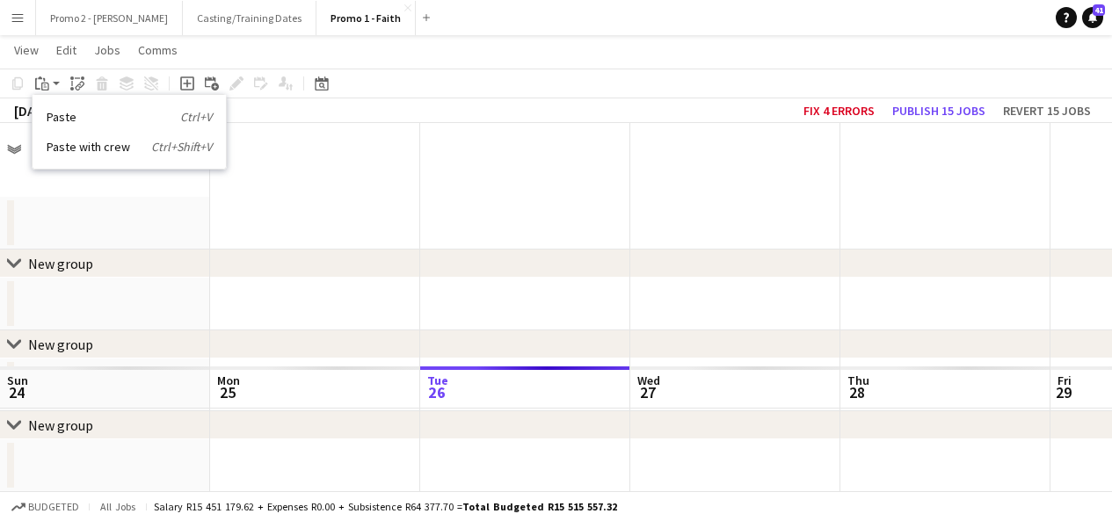 This screenshot has height=521, width=1112. What do you see at coordinates (129, 117) in the screenshot?
I see `a: Paste` at bounding box center [129, 117].